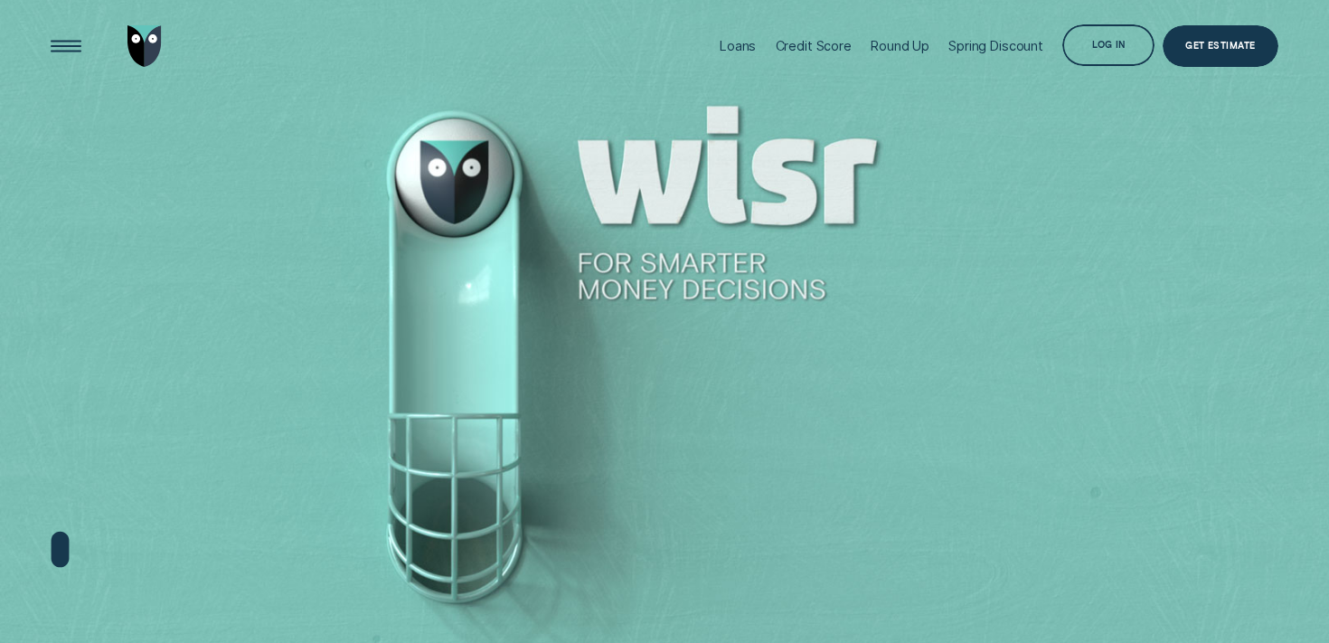 This screenshot has height=643, width=1329. I want to click on div: Credit Score, so click(814, 45).